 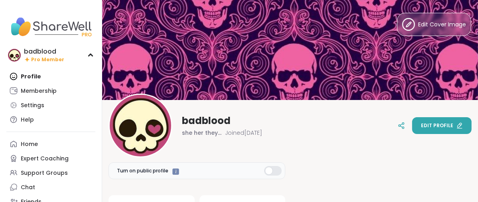 What do you see at coordinates (27, 120) in the screenshot?
I see `div: Help` at bounding box center [27, 120].